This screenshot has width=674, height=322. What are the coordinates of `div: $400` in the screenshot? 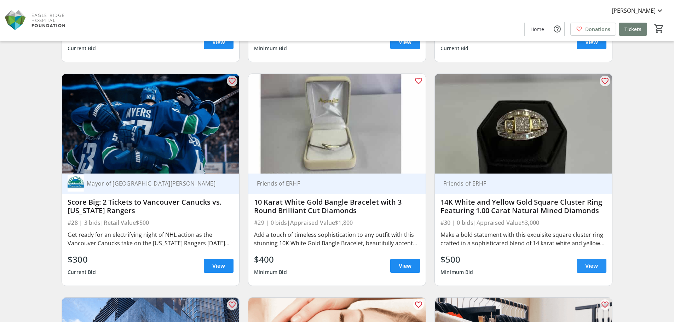 It's located at (270, 260).